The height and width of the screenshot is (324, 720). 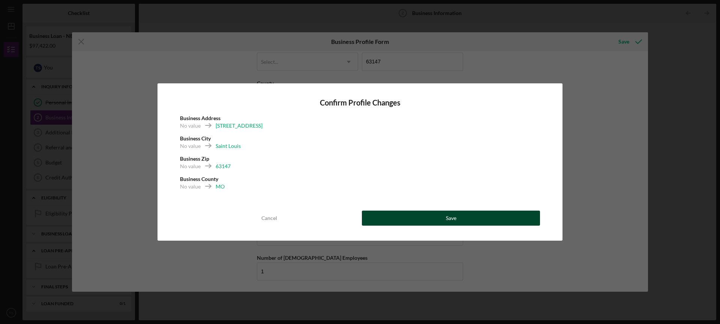 What do you see at coordinates (451, 218) in the screenshot?
I see `div: Save` at bounding box center [451, 218].